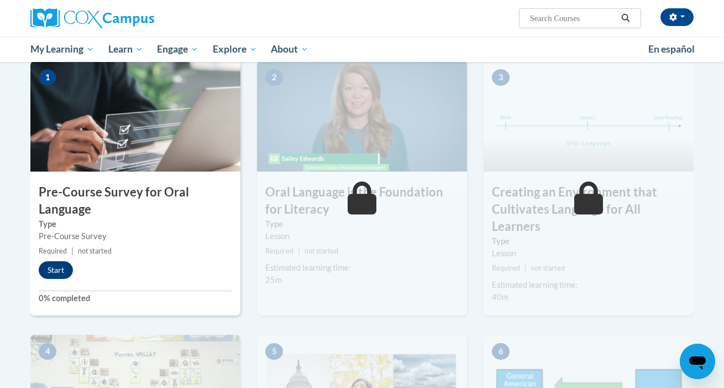  I want to click on span: Learn, so click(126, 49).